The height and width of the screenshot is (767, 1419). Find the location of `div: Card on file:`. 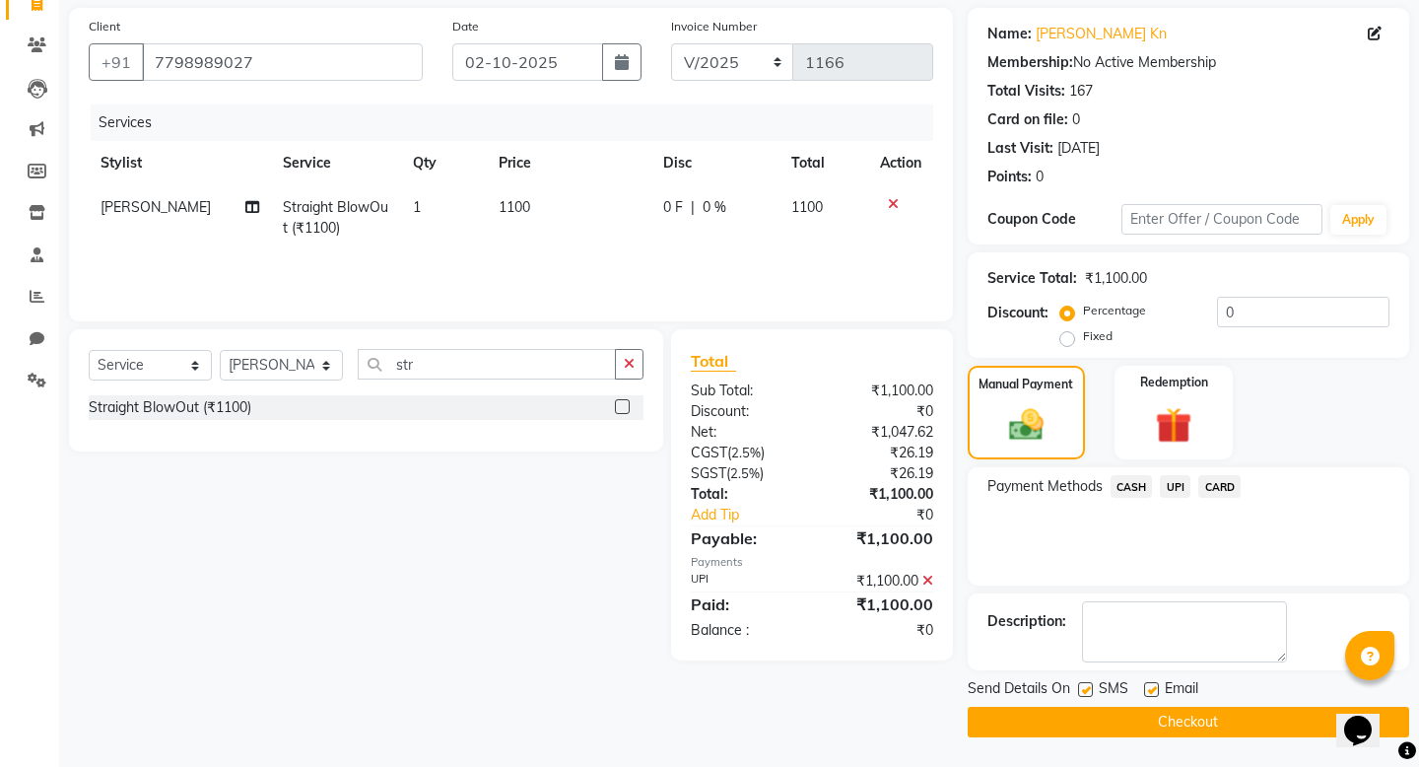

div: Card on file: is located at coordinates (1028, 119).